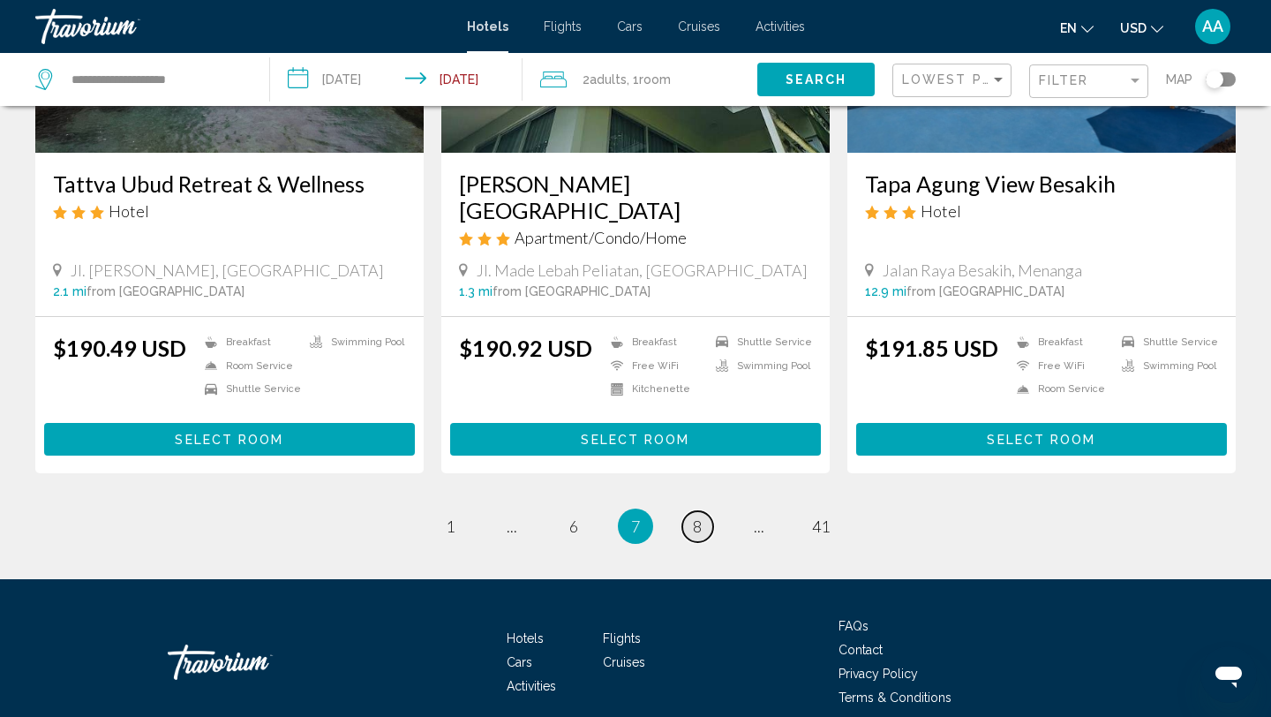 This screenshot has width=1271, height=717. I want to click on span: 8, so click(697, 526).